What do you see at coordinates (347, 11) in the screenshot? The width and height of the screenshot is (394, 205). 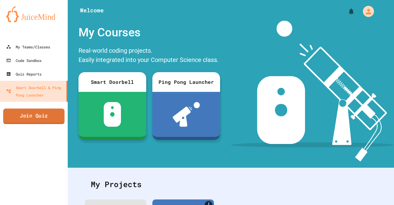 I see `div: My Notifications` at bounding box center [347, 11].